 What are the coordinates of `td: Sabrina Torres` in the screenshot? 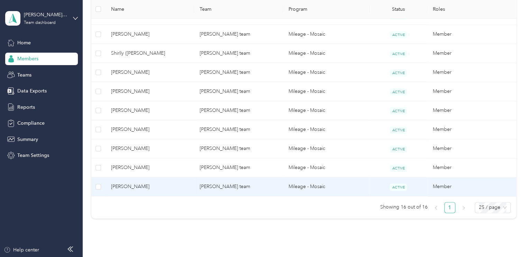 It's located at (150, 186).